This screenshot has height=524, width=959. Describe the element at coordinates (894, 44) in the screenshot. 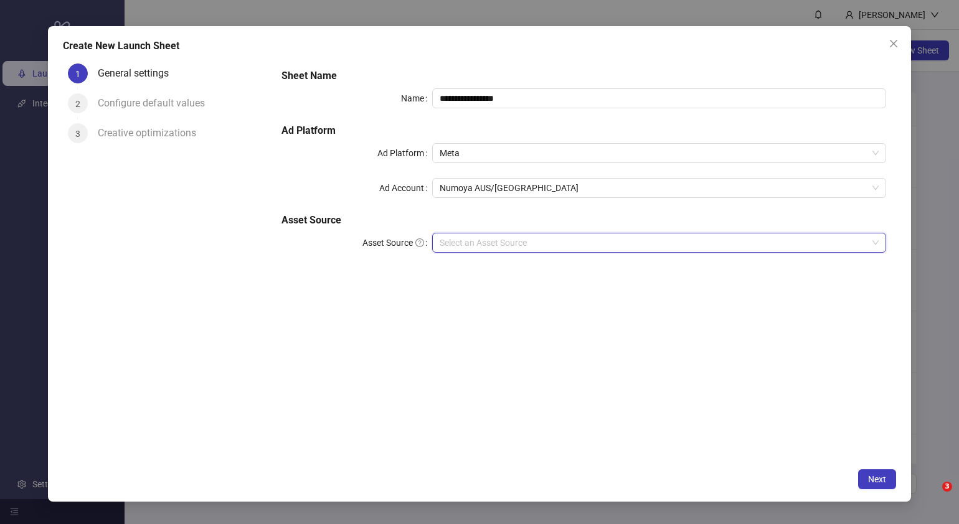

I see `span: close` at that location.